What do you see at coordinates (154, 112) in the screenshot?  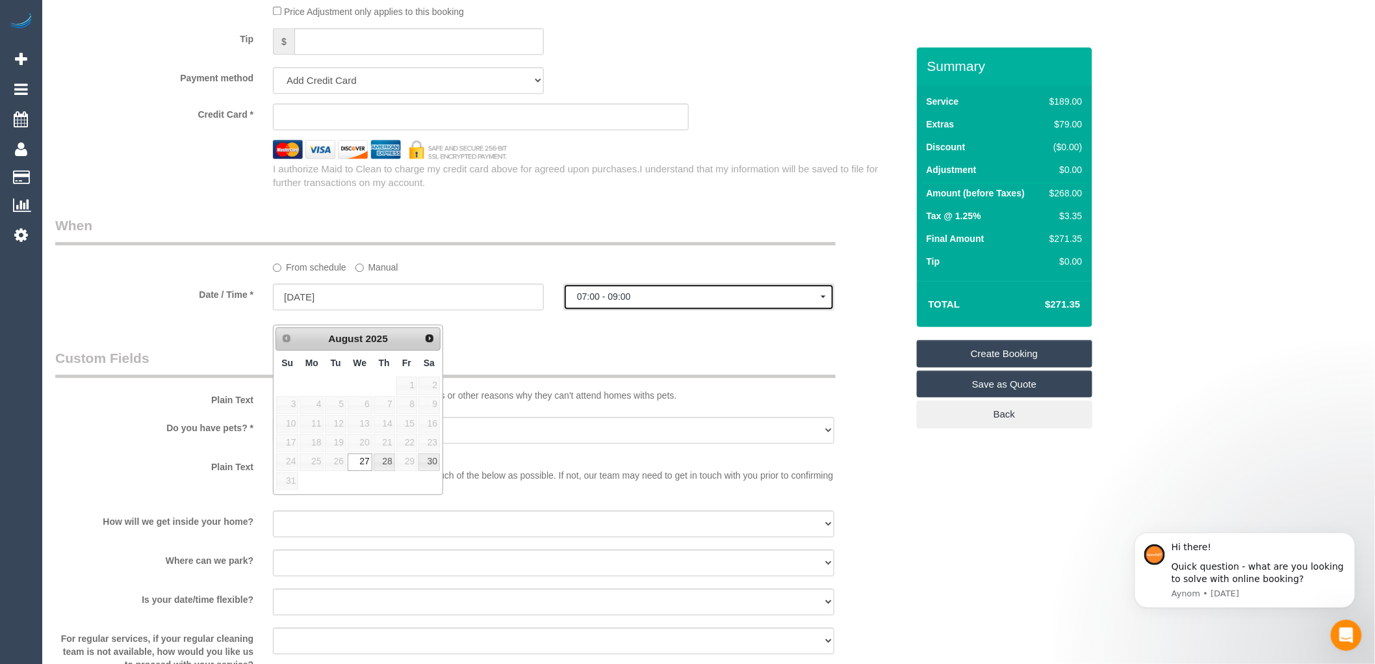 I see `label: Credit Card *` at bounding box center [154, 112].